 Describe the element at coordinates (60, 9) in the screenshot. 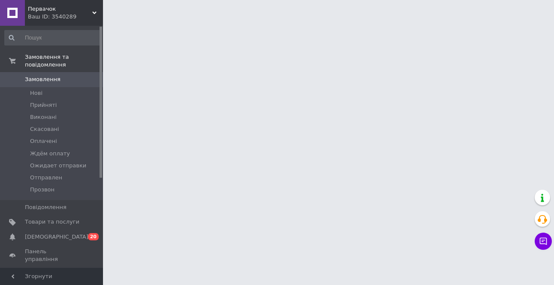

I see `span: Первачок` at that location.